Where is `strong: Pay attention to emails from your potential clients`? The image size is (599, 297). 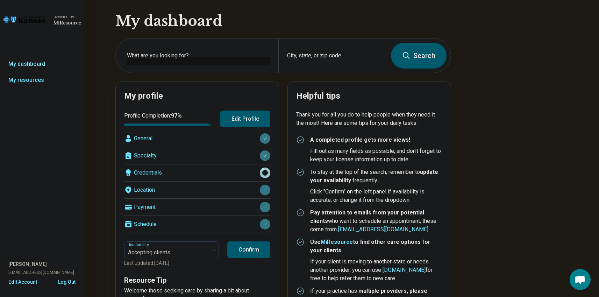 strong: Pay attention to emails from your potential clients is located at coordinates (367, 217).